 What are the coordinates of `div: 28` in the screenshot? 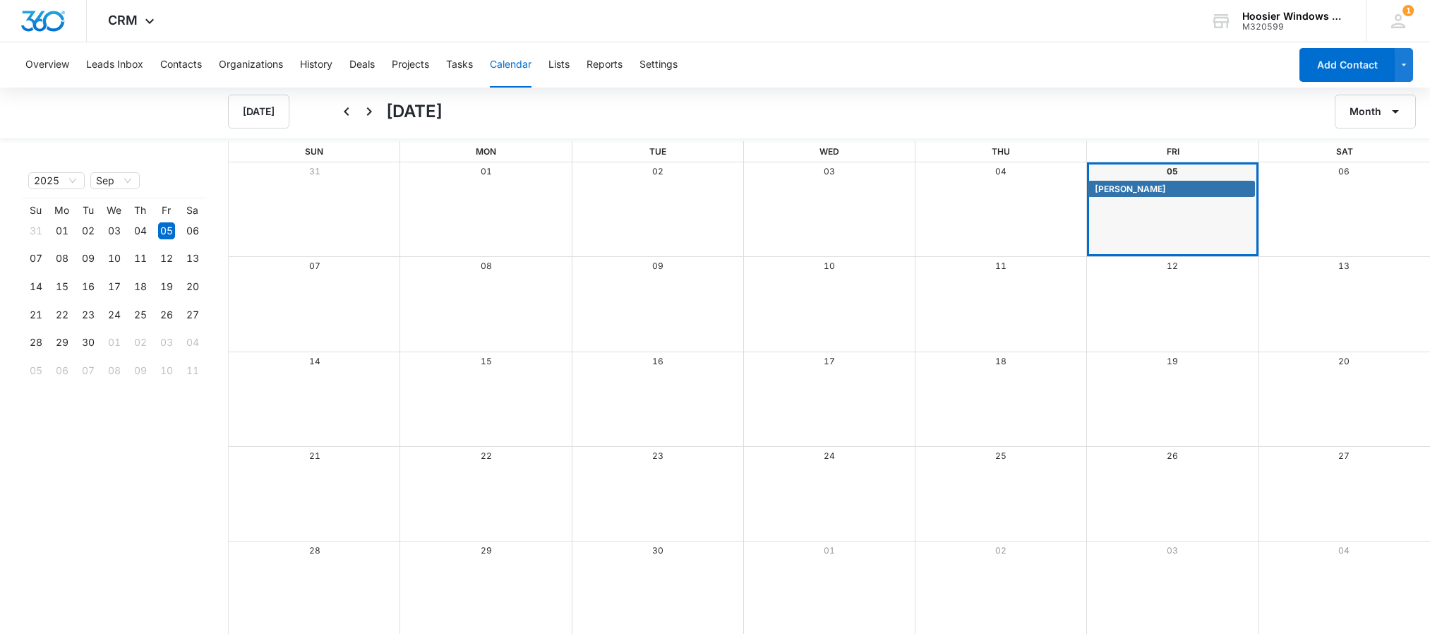 It's located at (36, 342).